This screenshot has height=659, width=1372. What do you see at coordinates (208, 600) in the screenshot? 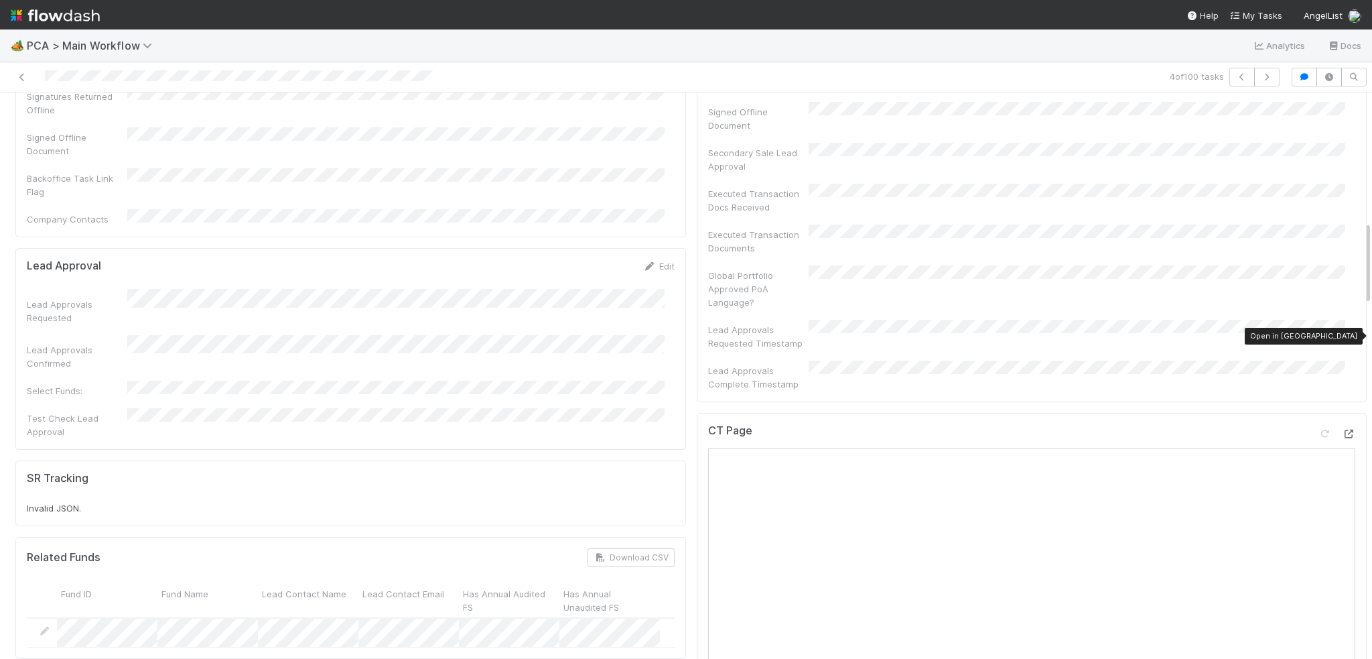
I see `div: Fund Name` at bounding box center [208, 600].